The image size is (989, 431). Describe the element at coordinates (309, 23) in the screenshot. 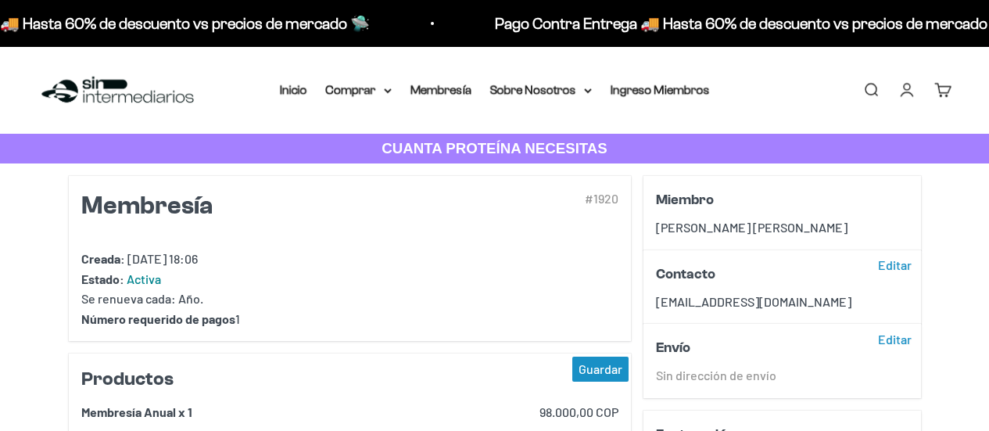

I see `p: Pago Contra Entrega 🚚 Hasta 60% de descuento vs precios de mercado 🛸` at that location.